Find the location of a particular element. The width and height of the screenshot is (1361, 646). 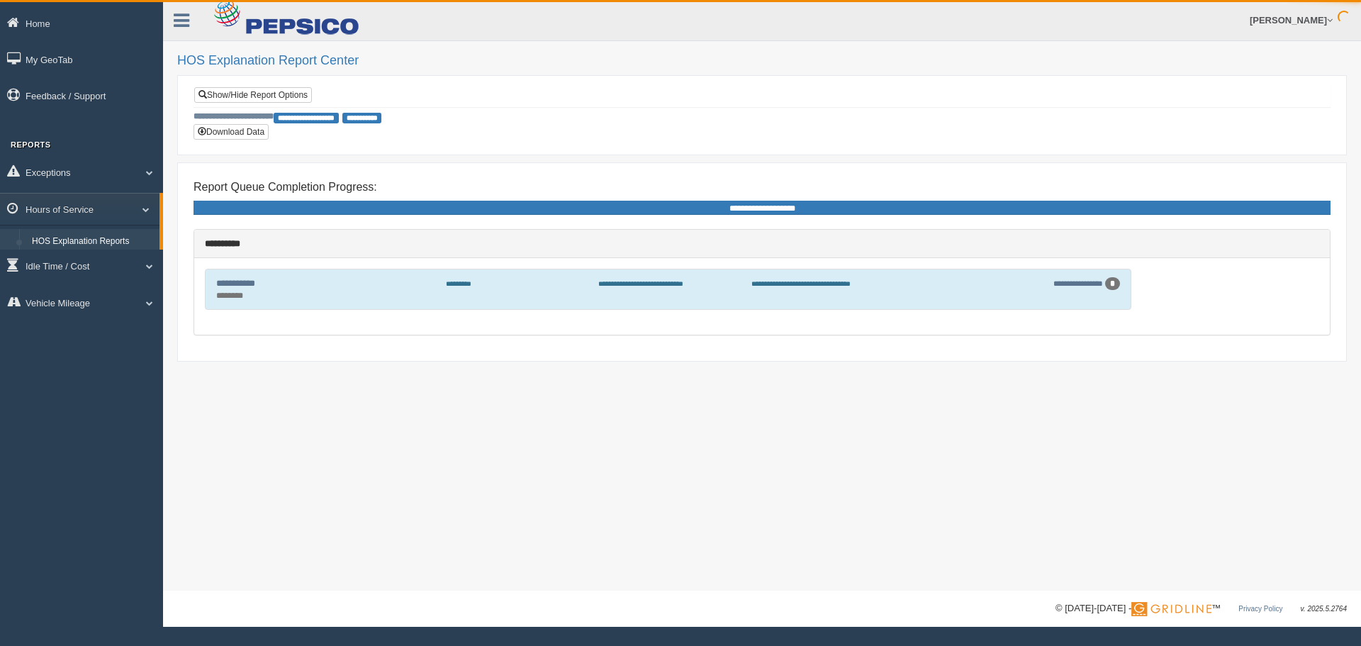

h4: Report Queue Completion Progress: is located at coordinates (762, 187).